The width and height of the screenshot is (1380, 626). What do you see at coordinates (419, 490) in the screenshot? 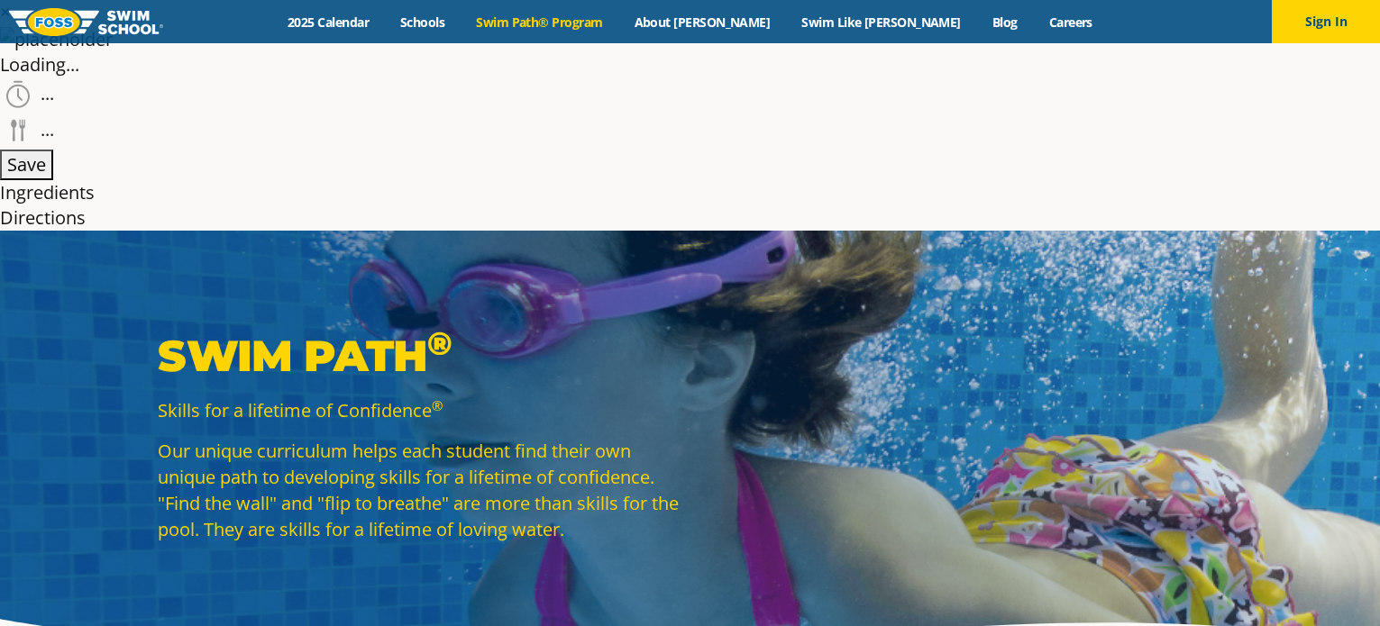
I see `p: Our unique curriculum helps each student find their own unique path to developing skills for a li...` at bounding box center [419, 490].